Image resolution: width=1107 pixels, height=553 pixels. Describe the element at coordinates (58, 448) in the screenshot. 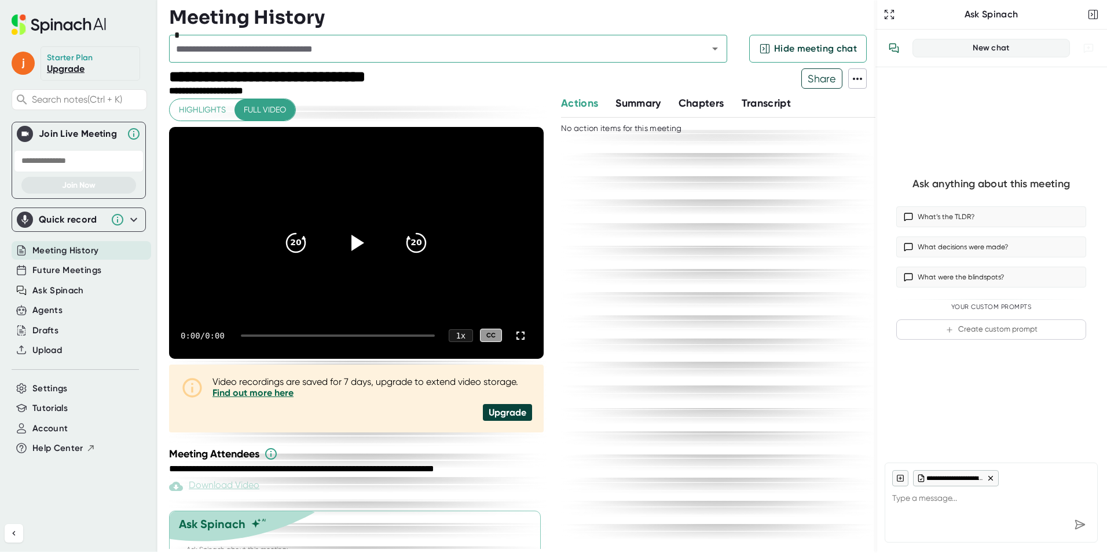

I see `span: Help Center` at that location.